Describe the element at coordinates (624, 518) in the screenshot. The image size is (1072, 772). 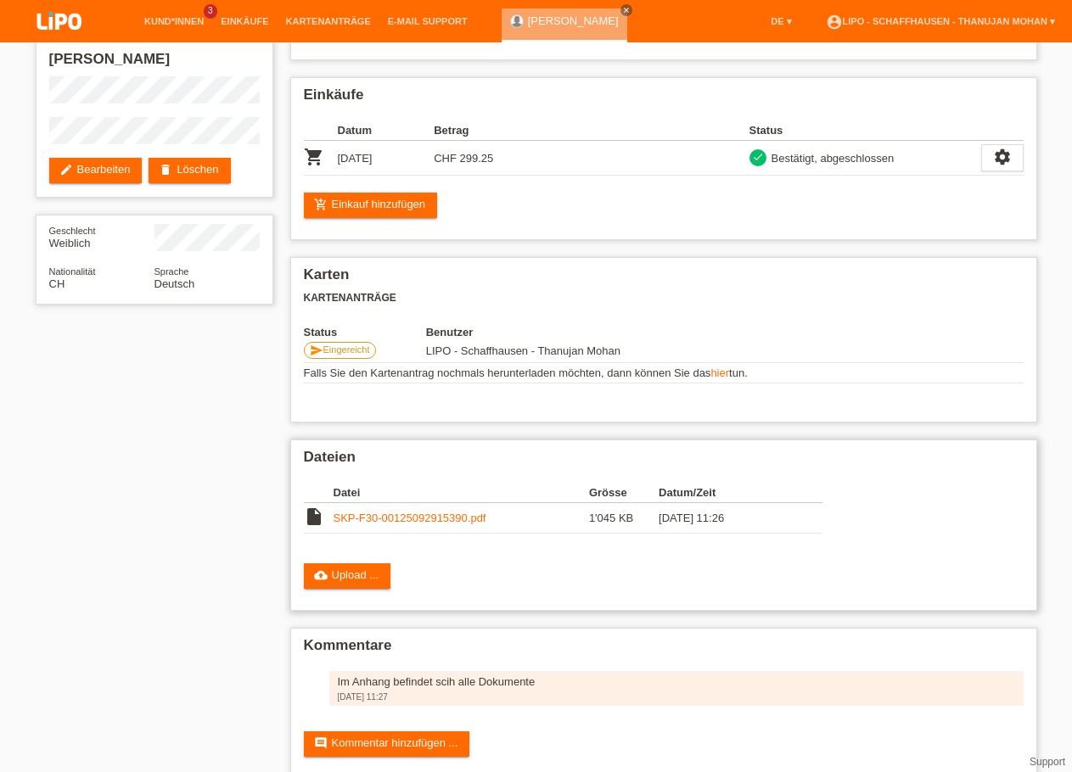
I see `td: 1'045 KB` at that location.